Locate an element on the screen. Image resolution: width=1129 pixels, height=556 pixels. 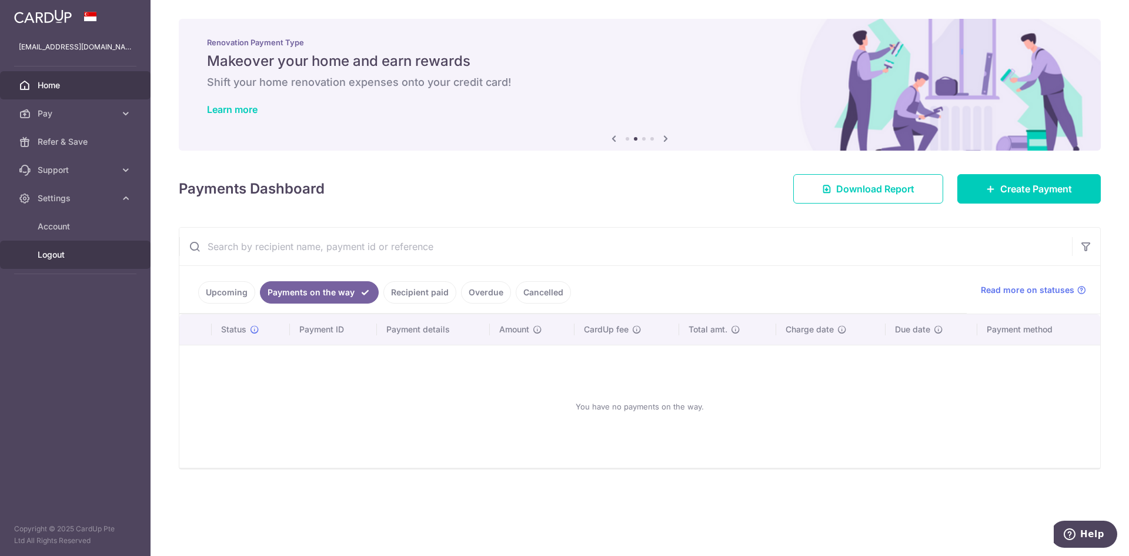
div: You have no payments on the way. is located at coordinates (640, 406).